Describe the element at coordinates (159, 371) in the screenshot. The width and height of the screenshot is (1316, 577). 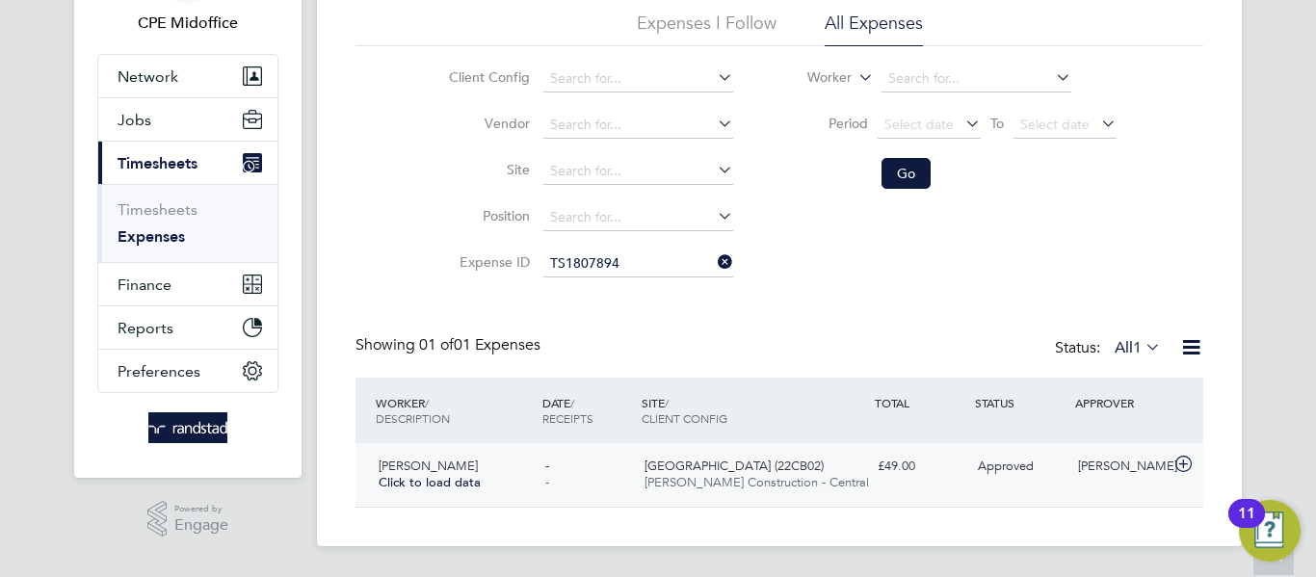
I see `span: Preferences` at that location.